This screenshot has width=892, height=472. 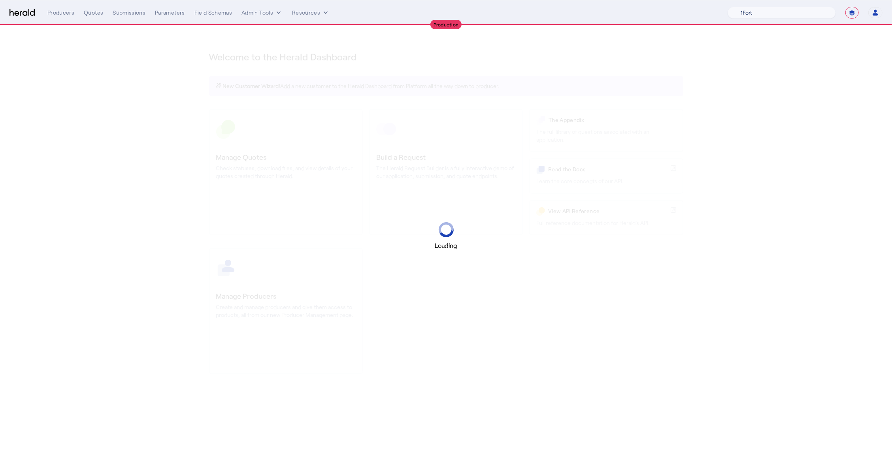 I want to click on div: Parameters, so click(x=170, y=13).